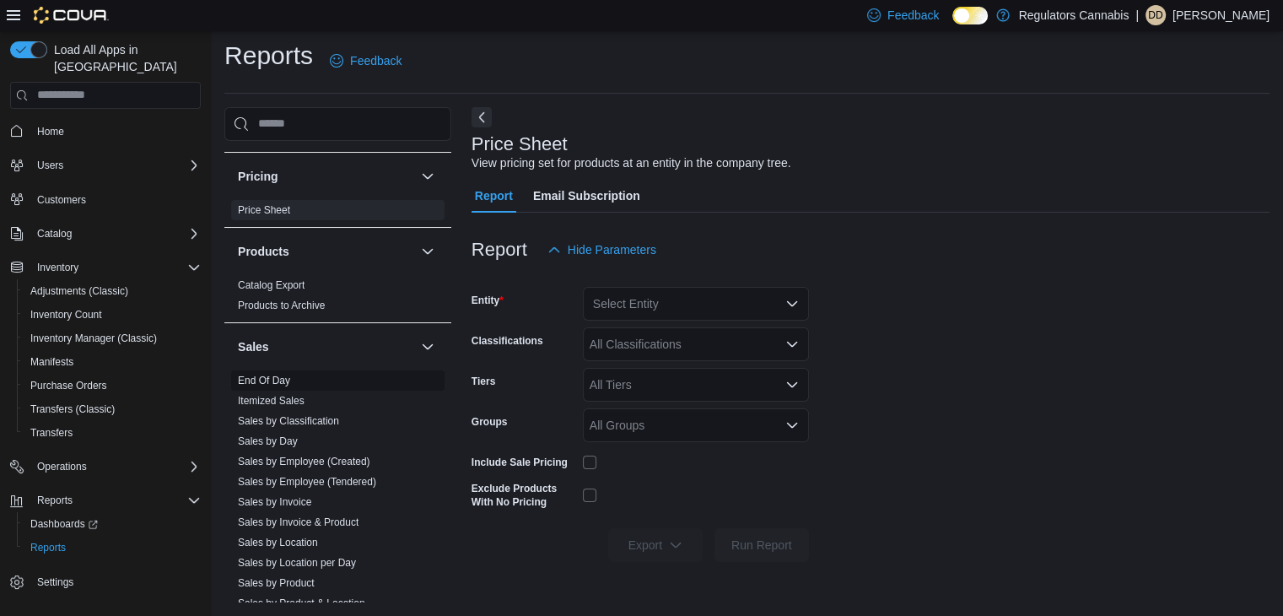  I want to click on input: Dark Mode, so click(970, 15).